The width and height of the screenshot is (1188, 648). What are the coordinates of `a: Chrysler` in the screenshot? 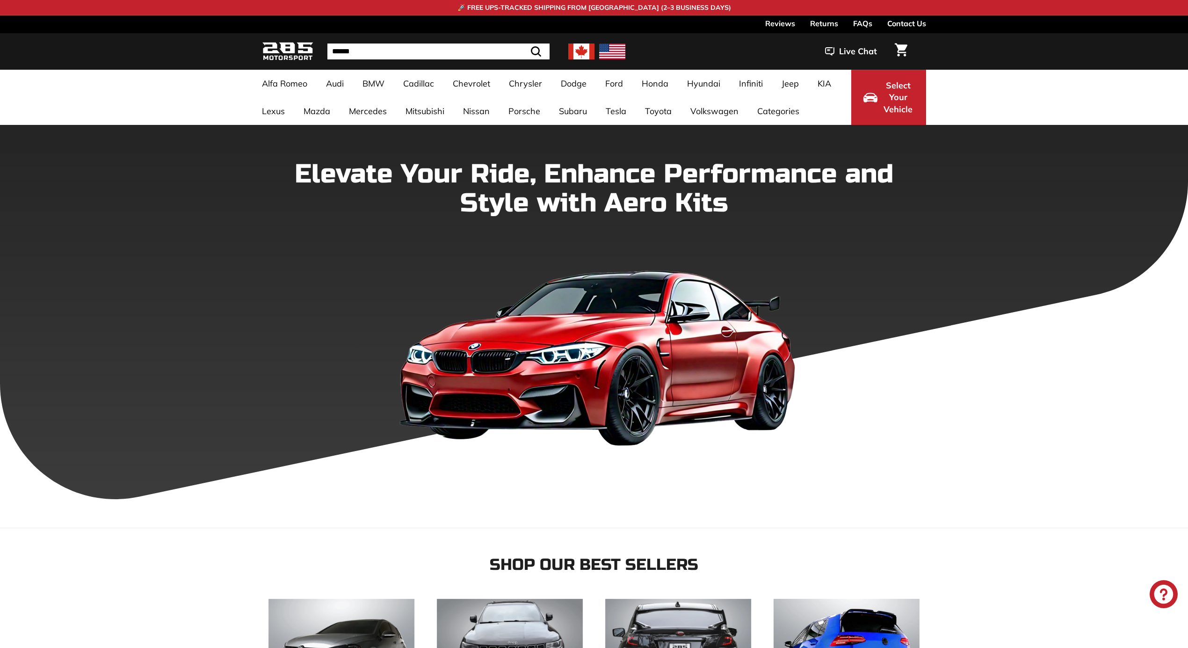 It's located at (525, 83).